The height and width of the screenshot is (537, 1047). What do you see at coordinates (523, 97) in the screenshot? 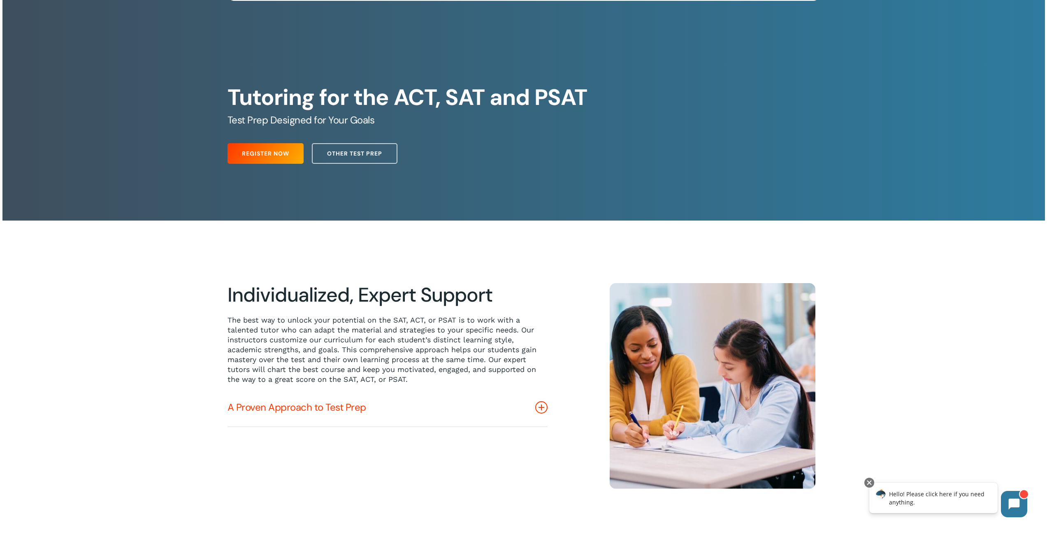
I see `h1: Tutoring for the ACT, SAT and PSAT` at bounding box center [523, 97].